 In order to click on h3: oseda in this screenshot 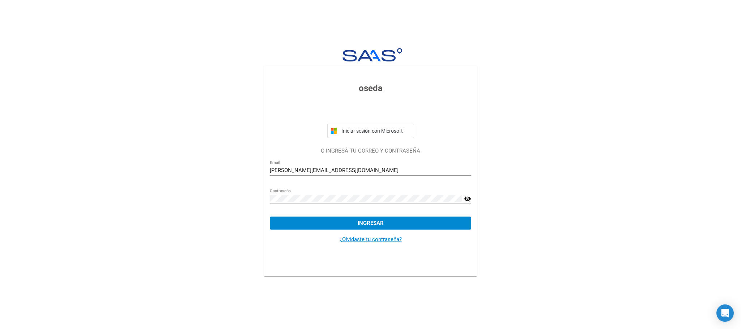, I will do `click(370, 88)`.